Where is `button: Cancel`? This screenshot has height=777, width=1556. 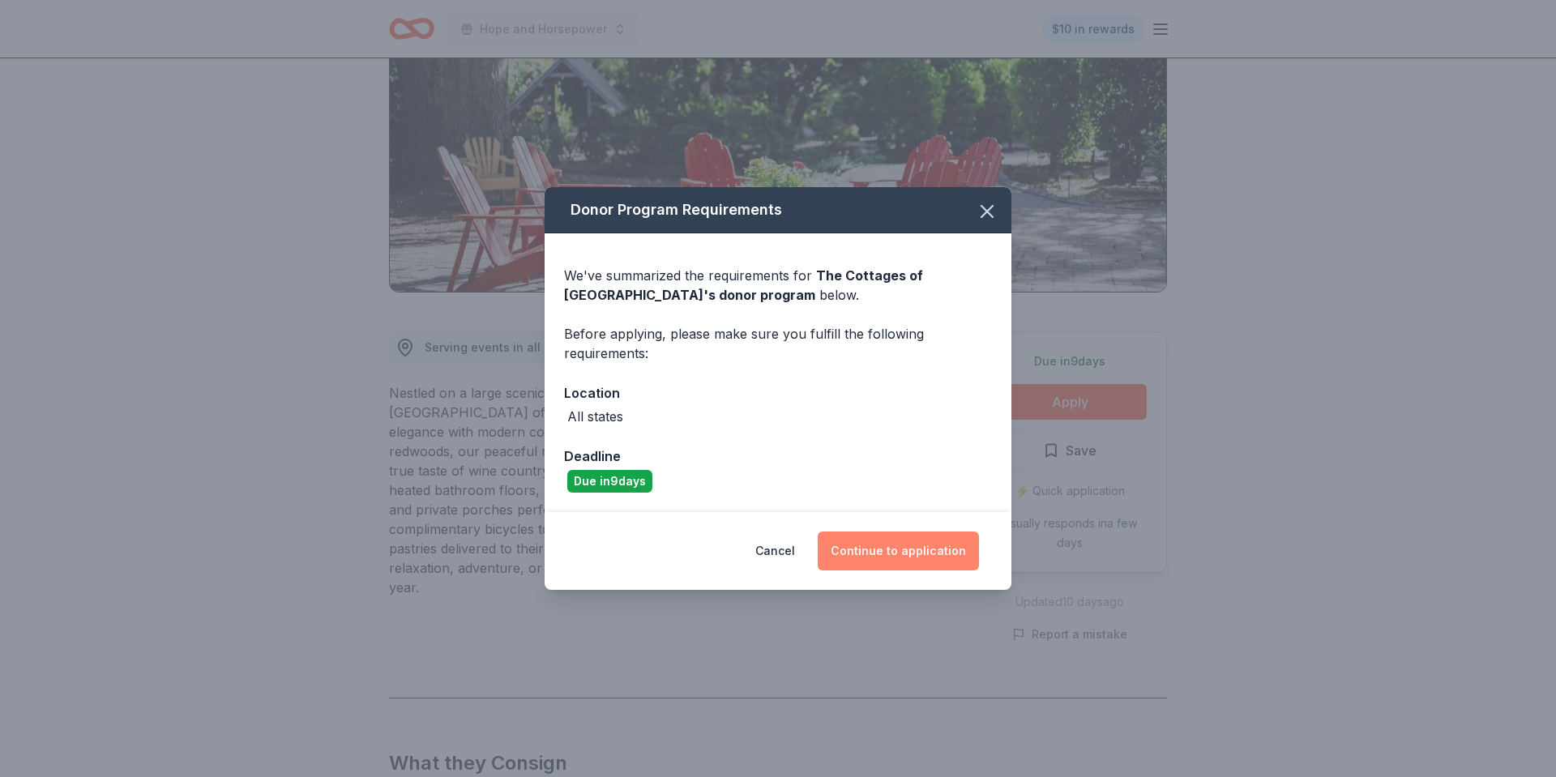
button: Cancel is located at coordinates (775, 551).